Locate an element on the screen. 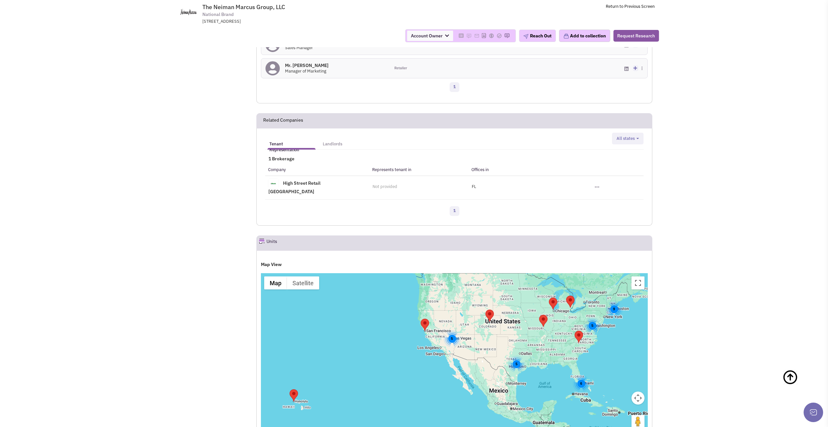  button: Request Research is located at coordinates (636, 36).